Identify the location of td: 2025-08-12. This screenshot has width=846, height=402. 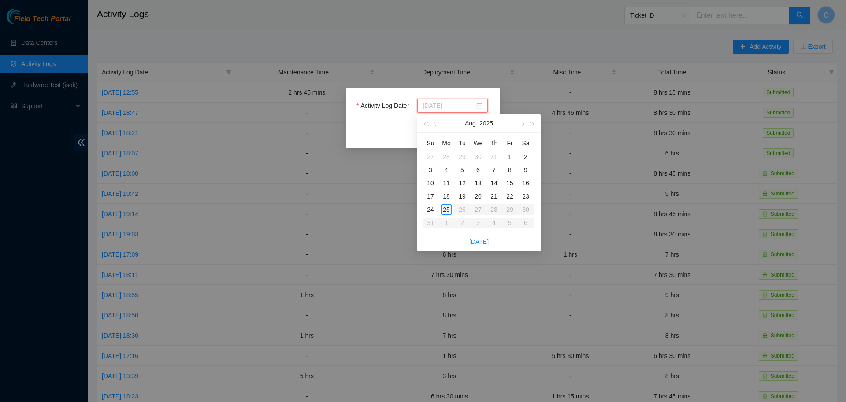
(462, 183).